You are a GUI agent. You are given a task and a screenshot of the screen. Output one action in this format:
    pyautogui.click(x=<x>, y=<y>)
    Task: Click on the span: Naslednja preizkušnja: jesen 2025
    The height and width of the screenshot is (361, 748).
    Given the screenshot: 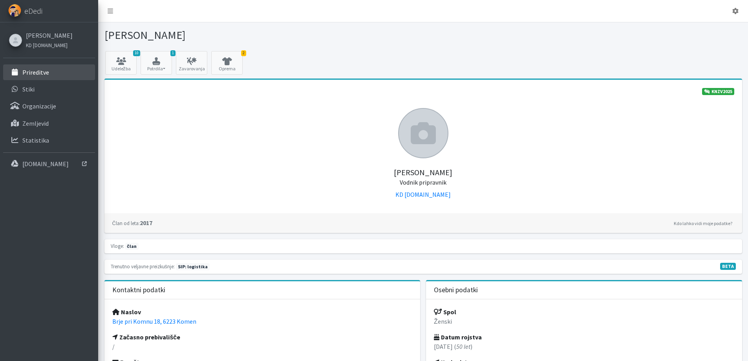 What is the action you would take?
    pyautogui.click(x=193, y=267)
    